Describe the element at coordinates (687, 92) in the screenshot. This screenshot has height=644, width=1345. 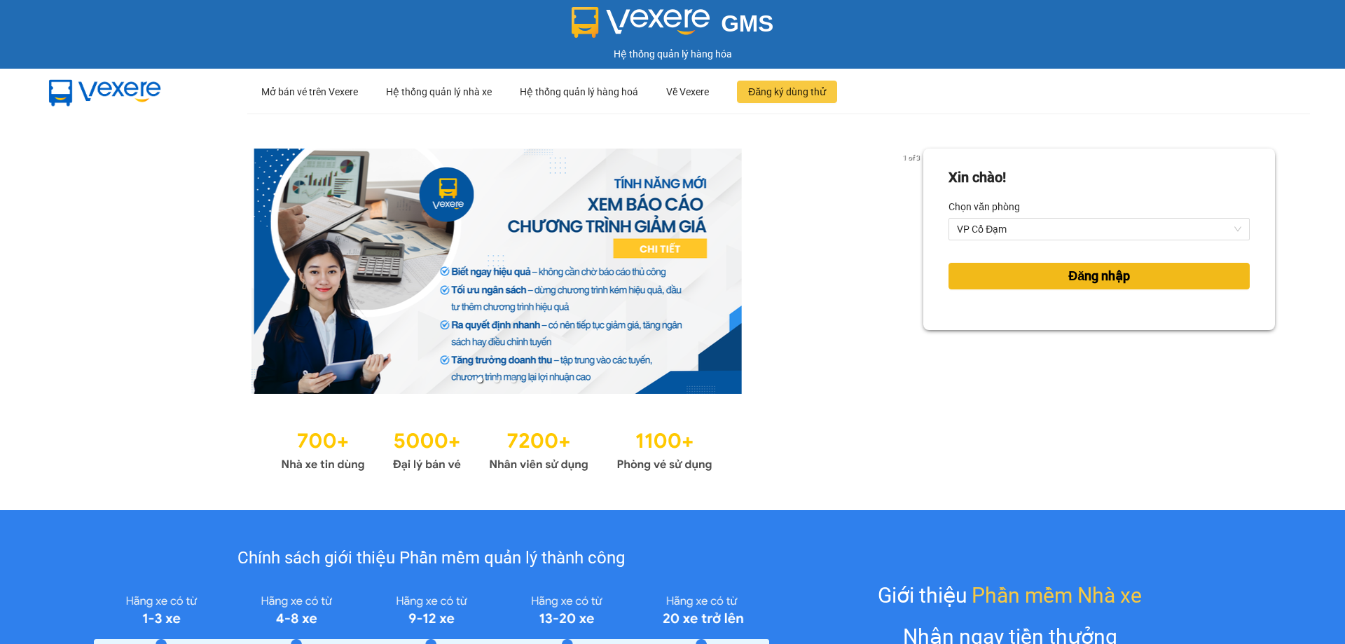
I see `div: Về Vexere` at that location.